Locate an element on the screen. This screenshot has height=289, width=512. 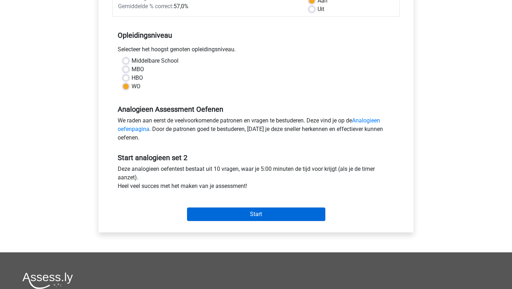
label: Uit is located at coordinates (321, 9).